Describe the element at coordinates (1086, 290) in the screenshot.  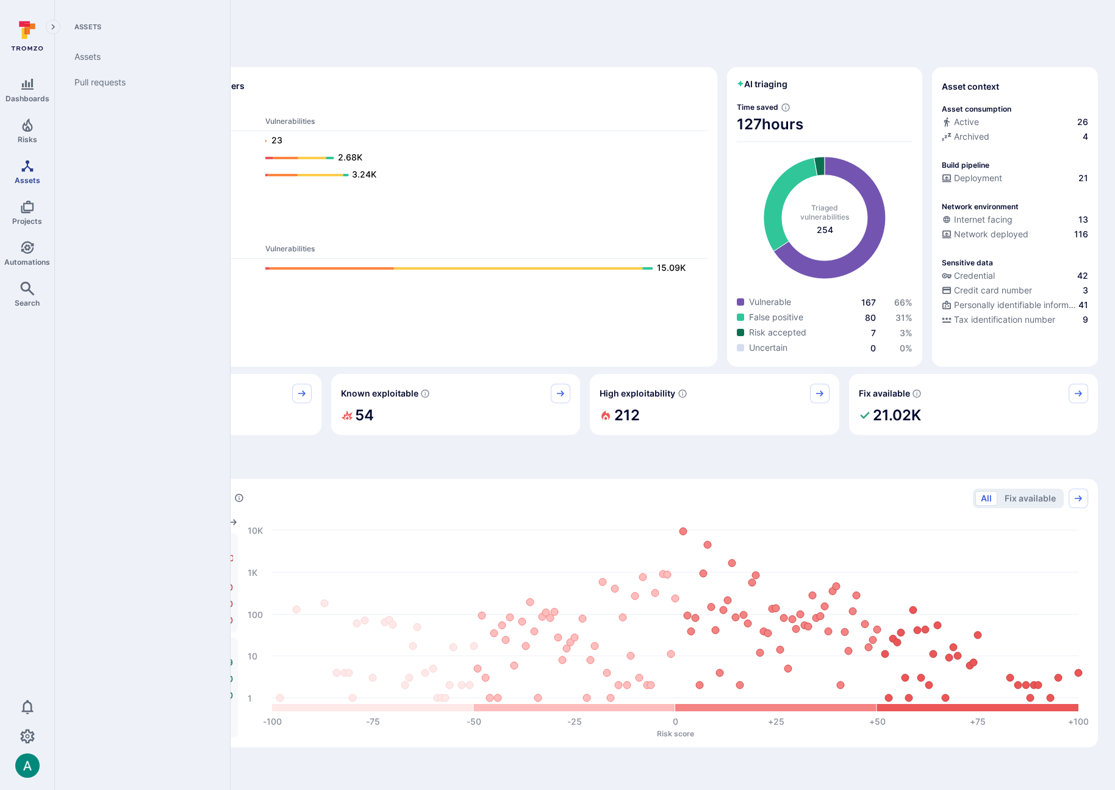
I see `span: 3` at that location.